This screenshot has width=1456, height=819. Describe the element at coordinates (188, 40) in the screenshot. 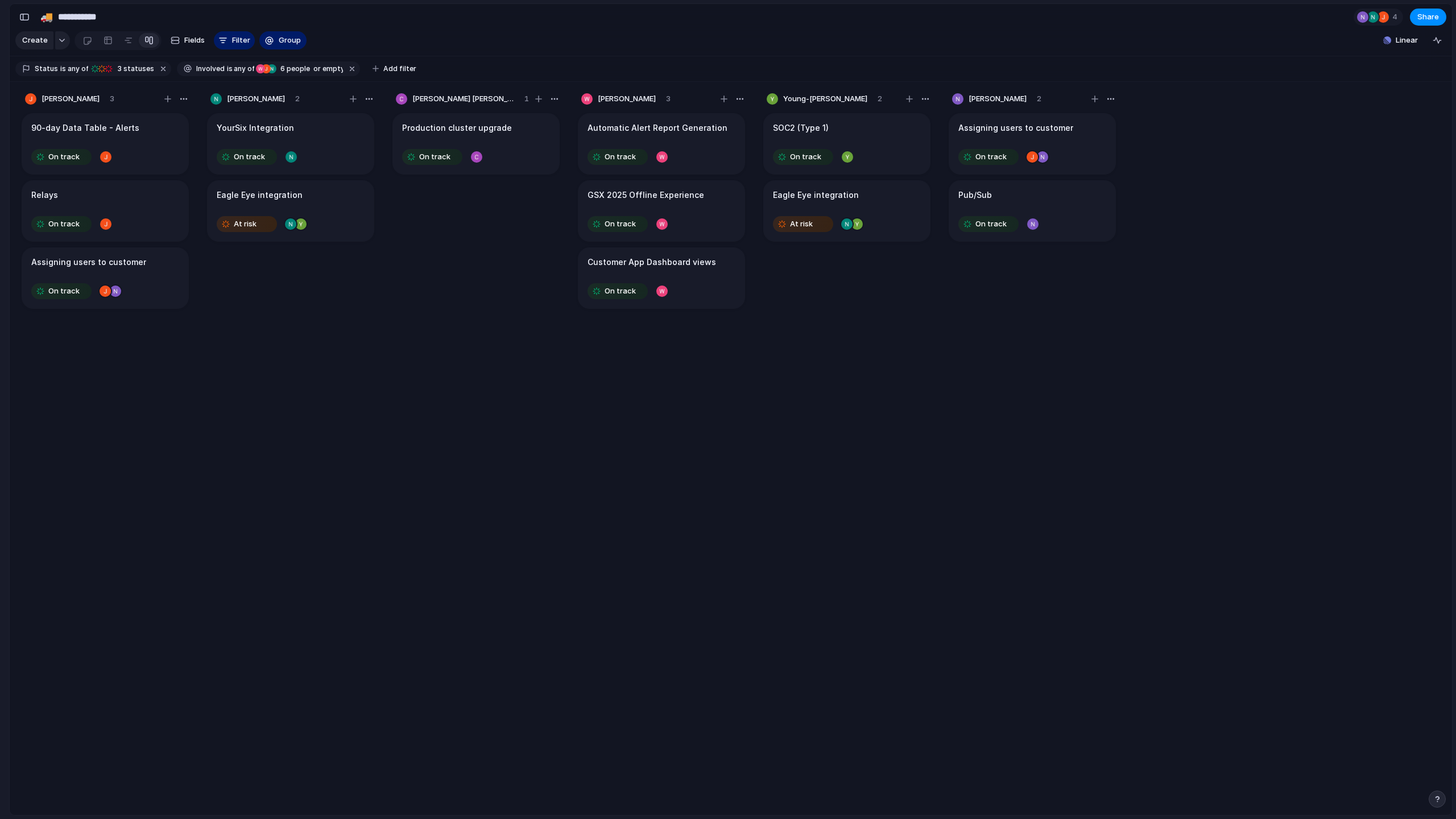

I see `button: Fields` at that location.